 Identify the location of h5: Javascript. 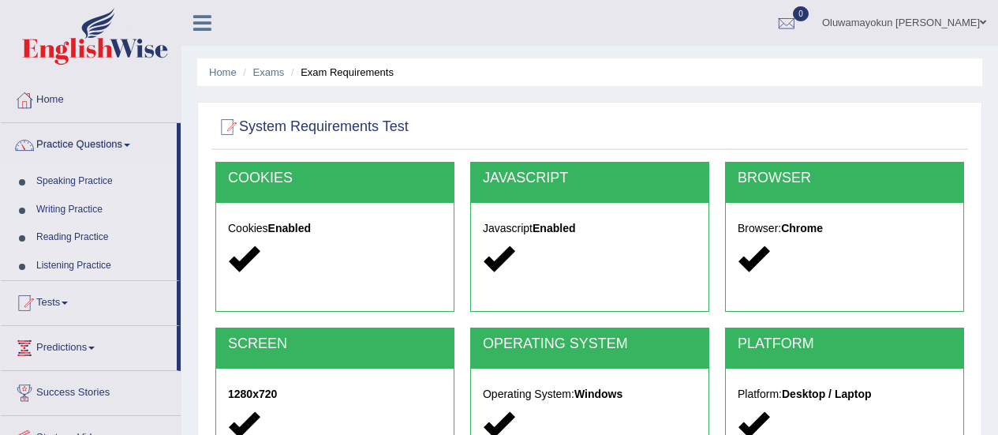
(589, 228).